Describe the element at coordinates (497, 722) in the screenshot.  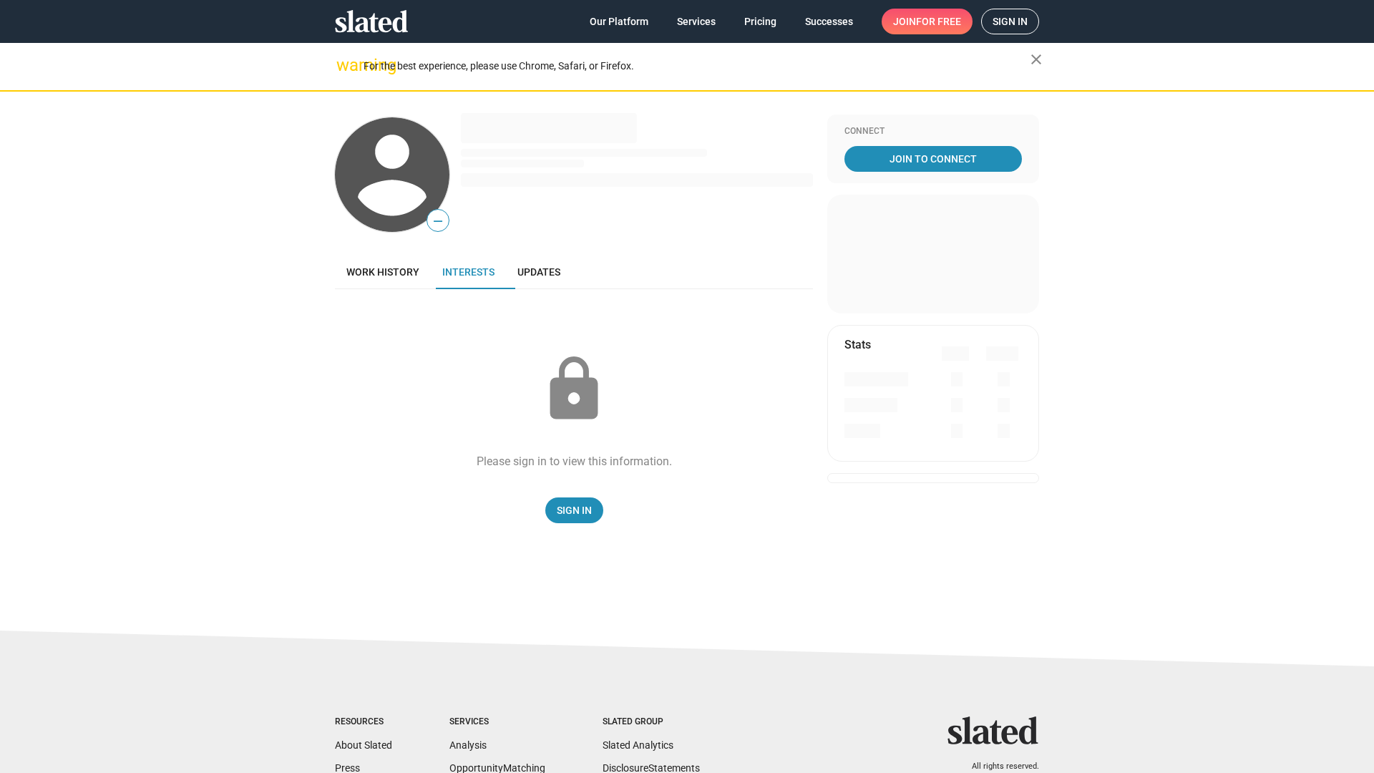
I see `div: Services` at that location.